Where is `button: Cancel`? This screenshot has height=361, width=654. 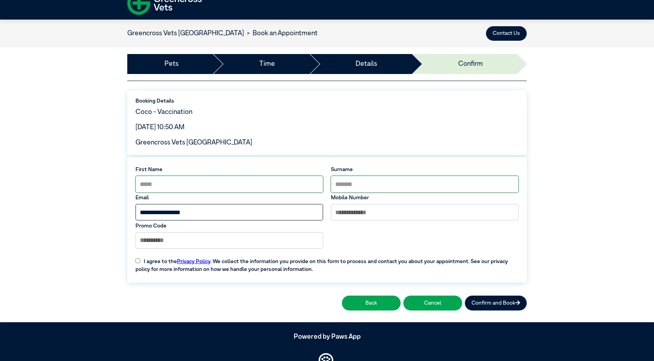
button: Cancel is located at coordinates (432, 302).